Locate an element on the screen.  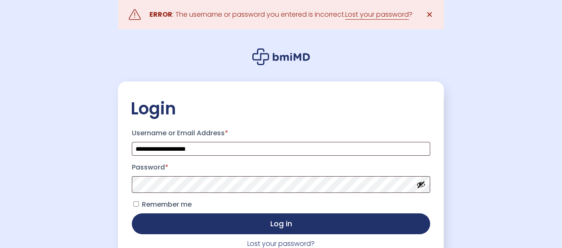
strong: ERROR is located at coordinates (161, 14).